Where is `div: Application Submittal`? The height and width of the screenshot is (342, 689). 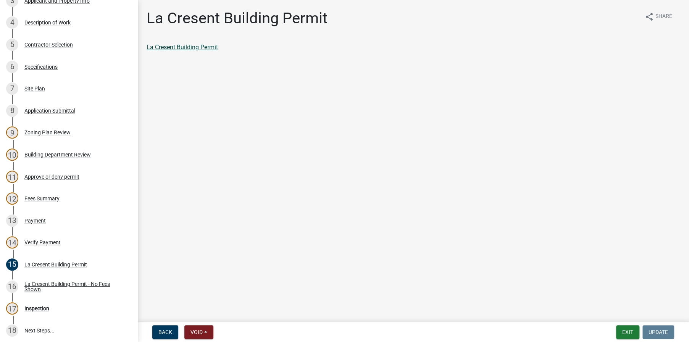 div: Application Submittal is located at coordinates (50, 111).